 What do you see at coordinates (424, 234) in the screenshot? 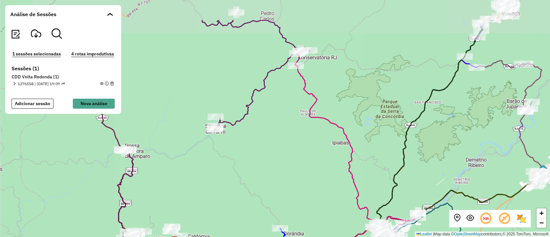
I see `a: Leaflet` at bounding box center [424, 234].